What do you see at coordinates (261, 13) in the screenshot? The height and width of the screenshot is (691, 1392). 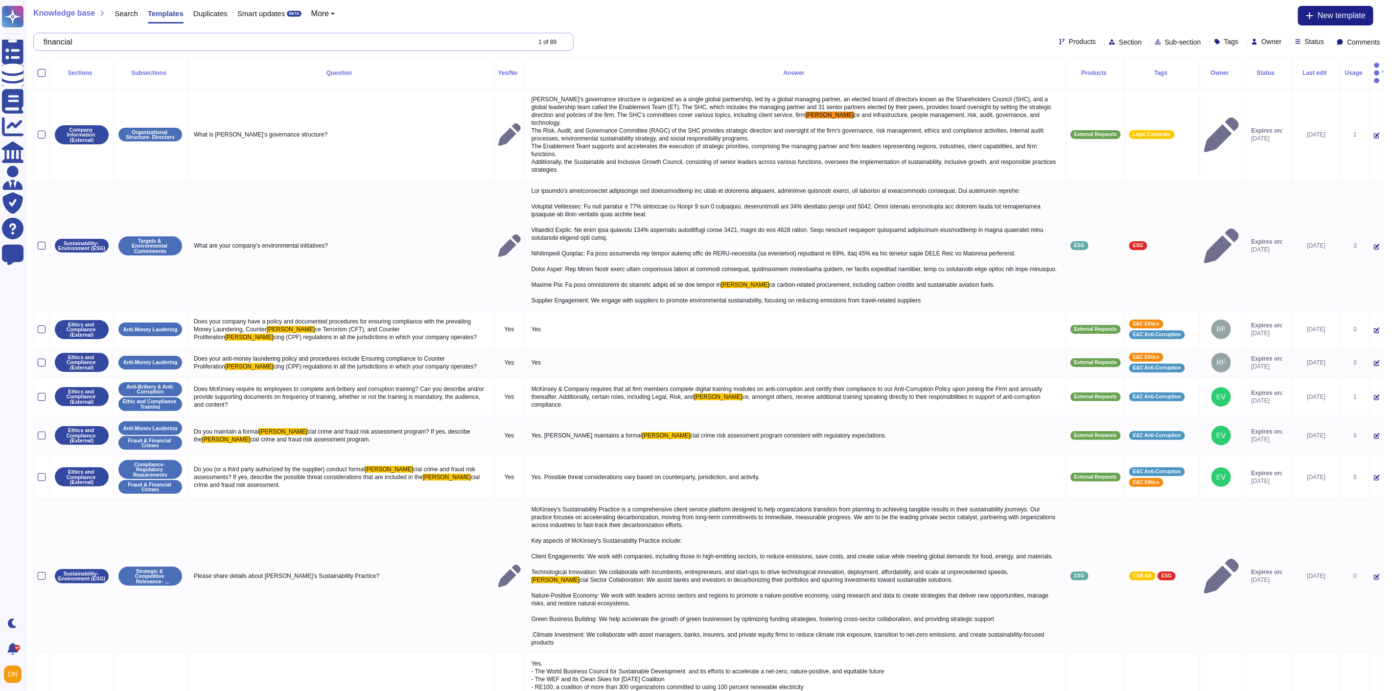 I see `span: Smart updates` at bounding box center [261, 13].